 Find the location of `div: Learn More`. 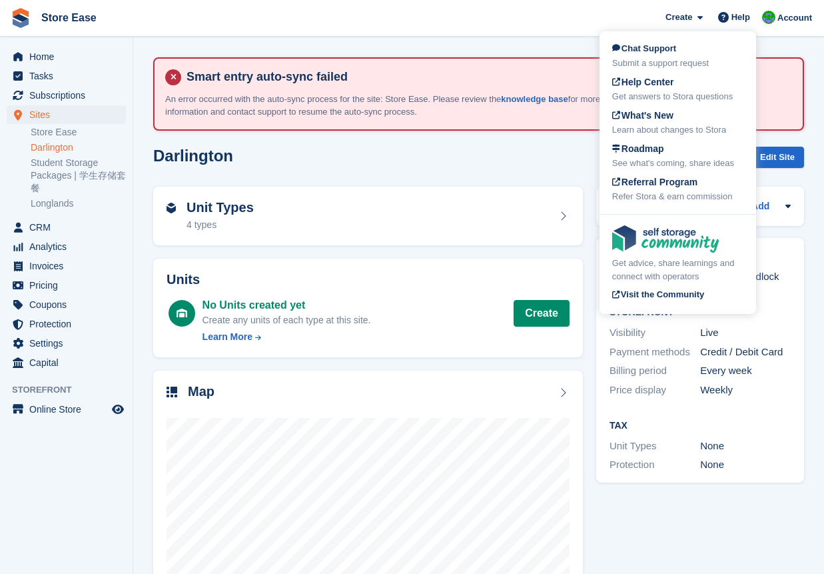

div: Learn More is located at coordinates (227, 337).